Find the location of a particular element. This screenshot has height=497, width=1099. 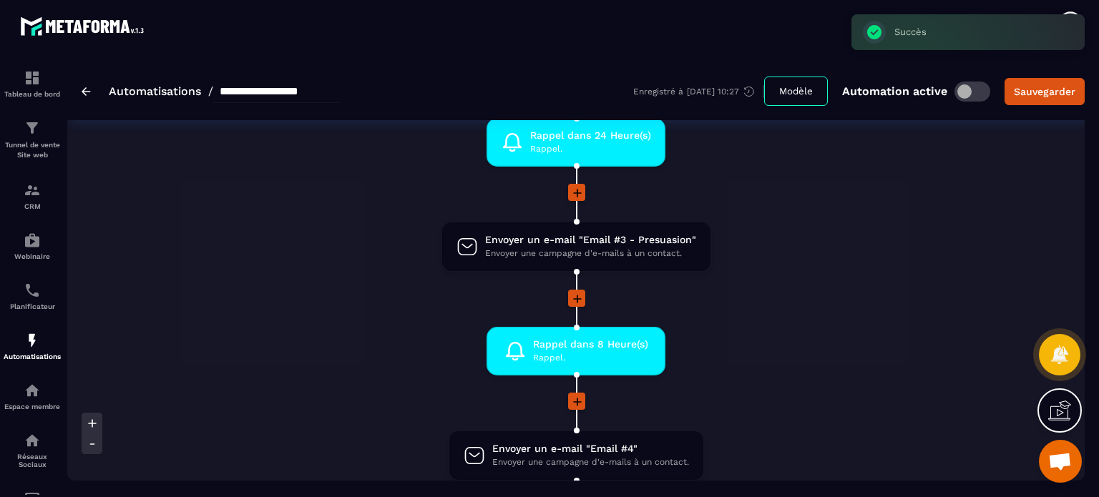

a: formationformationTunnel de vente Site web is located at coordinates (32, 140).